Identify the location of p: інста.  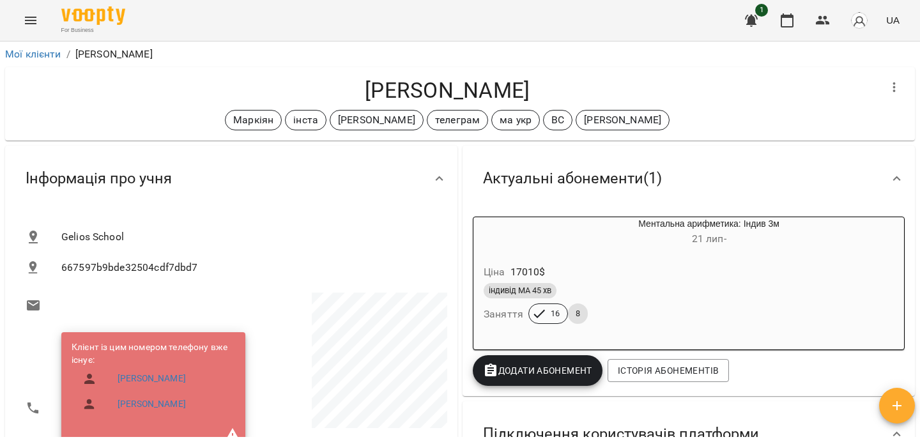
(306, 120).